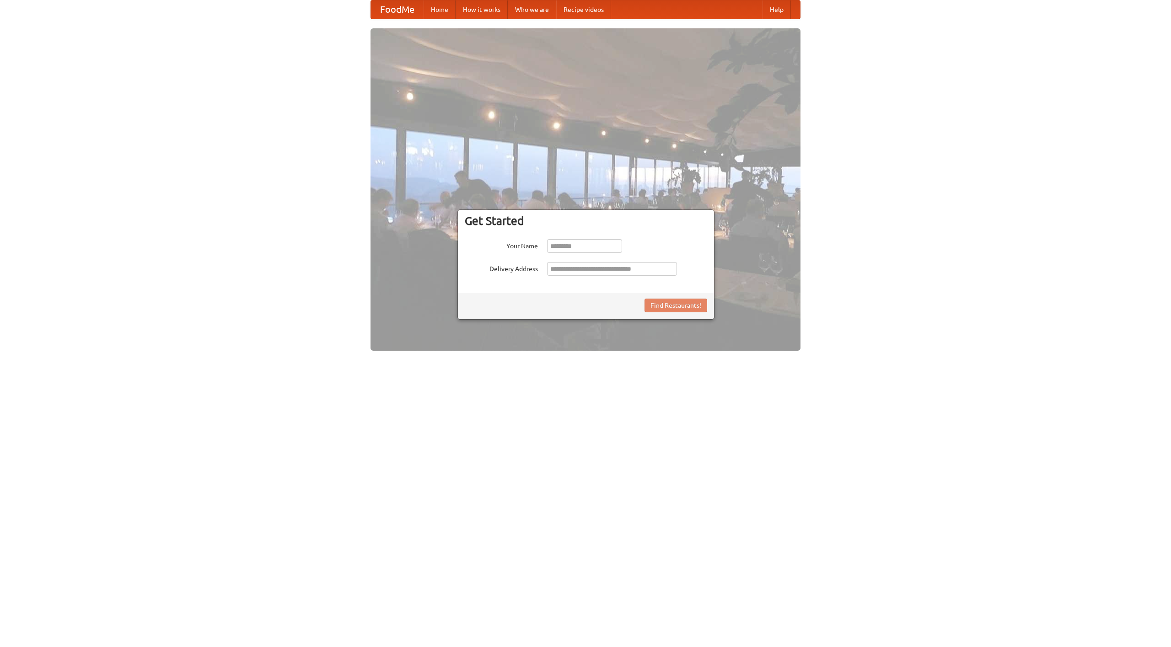  What do you see at coordinates (482, 10) in the screenshot?
I see `a: How it works` at bounding box center [482, 10].